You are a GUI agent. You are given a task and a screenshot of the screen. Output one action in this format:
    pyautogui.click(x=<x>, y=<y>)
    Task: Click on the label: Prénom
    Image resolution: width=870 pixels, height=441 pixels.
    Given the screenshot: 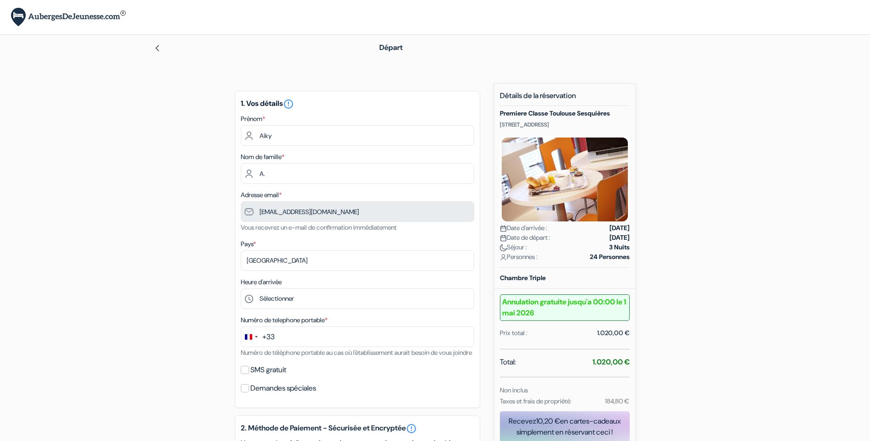 What is the action you would take?
    pyautogui.click(x=253, y=119)
    